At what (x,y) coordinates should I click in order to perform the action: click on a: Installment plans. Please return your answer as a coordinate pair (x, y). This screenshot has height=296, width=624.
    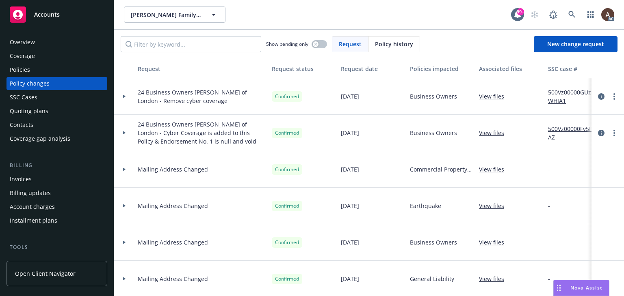
    Looking at the image, I should click on (57, 221).